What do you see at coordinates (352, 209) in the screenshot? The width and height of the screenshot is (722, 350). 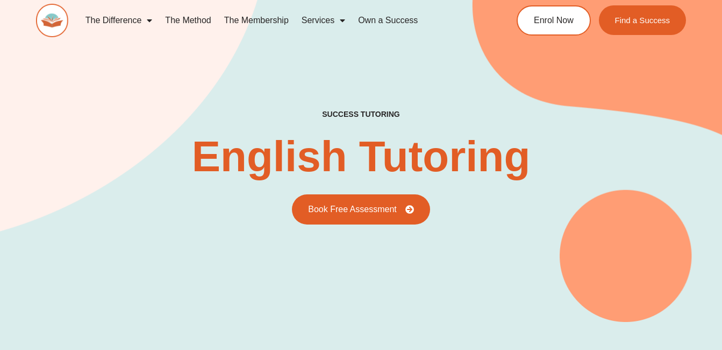 I see `span: Book Free Assessment` at bounding box center [352, 209].